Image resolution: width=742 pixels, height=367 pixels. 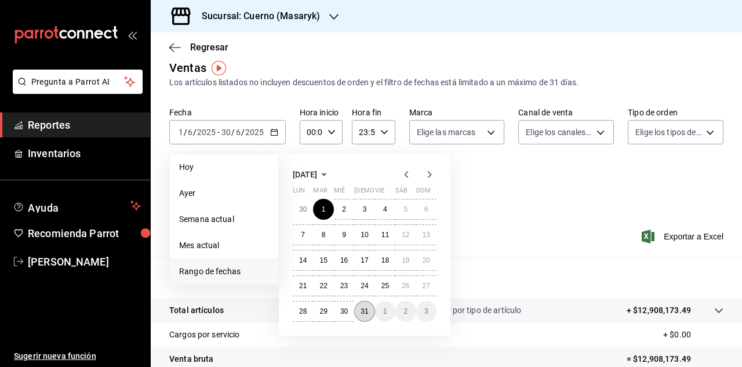 I want to click on abbr: 19 de julio de 2025, so click(x=405, y=260).